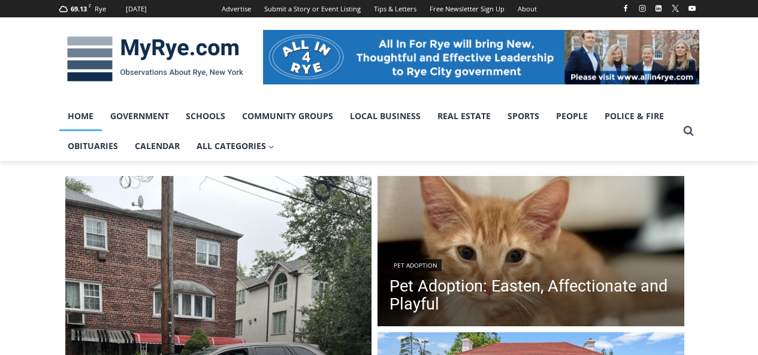 The height and width of the screenshot is (355, 758). I want to click on a: X, so click(675, 8).